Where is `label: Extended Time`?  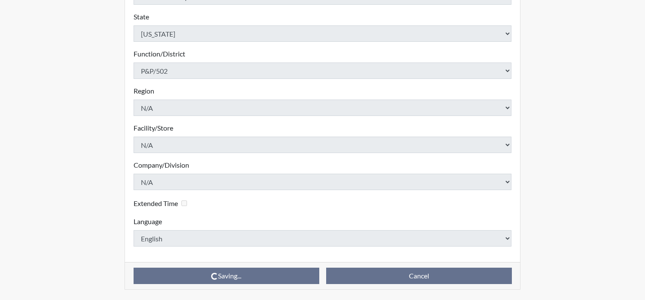
label: Extended Time is located at coordinates (156, 203).